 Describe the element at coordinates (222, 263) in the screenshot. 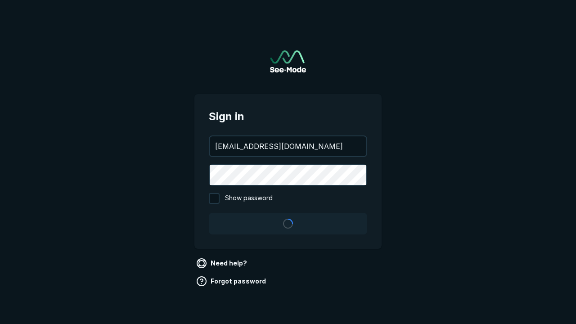

I see `a: Need help?` at that location.